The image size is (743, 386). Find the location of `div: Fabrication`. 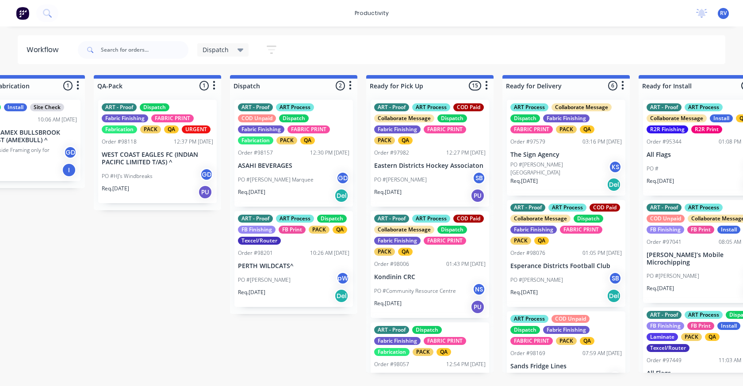

div: Fabrication is located at coordinates (119, 130).